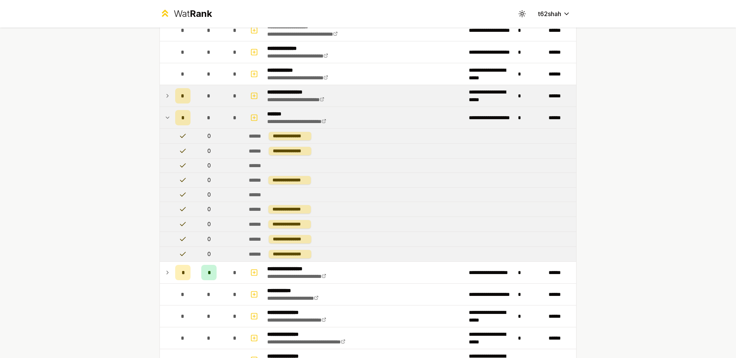  Describe the element at coordinates (550, 14) in the screenshot. I see `span: t62shah` at that location.